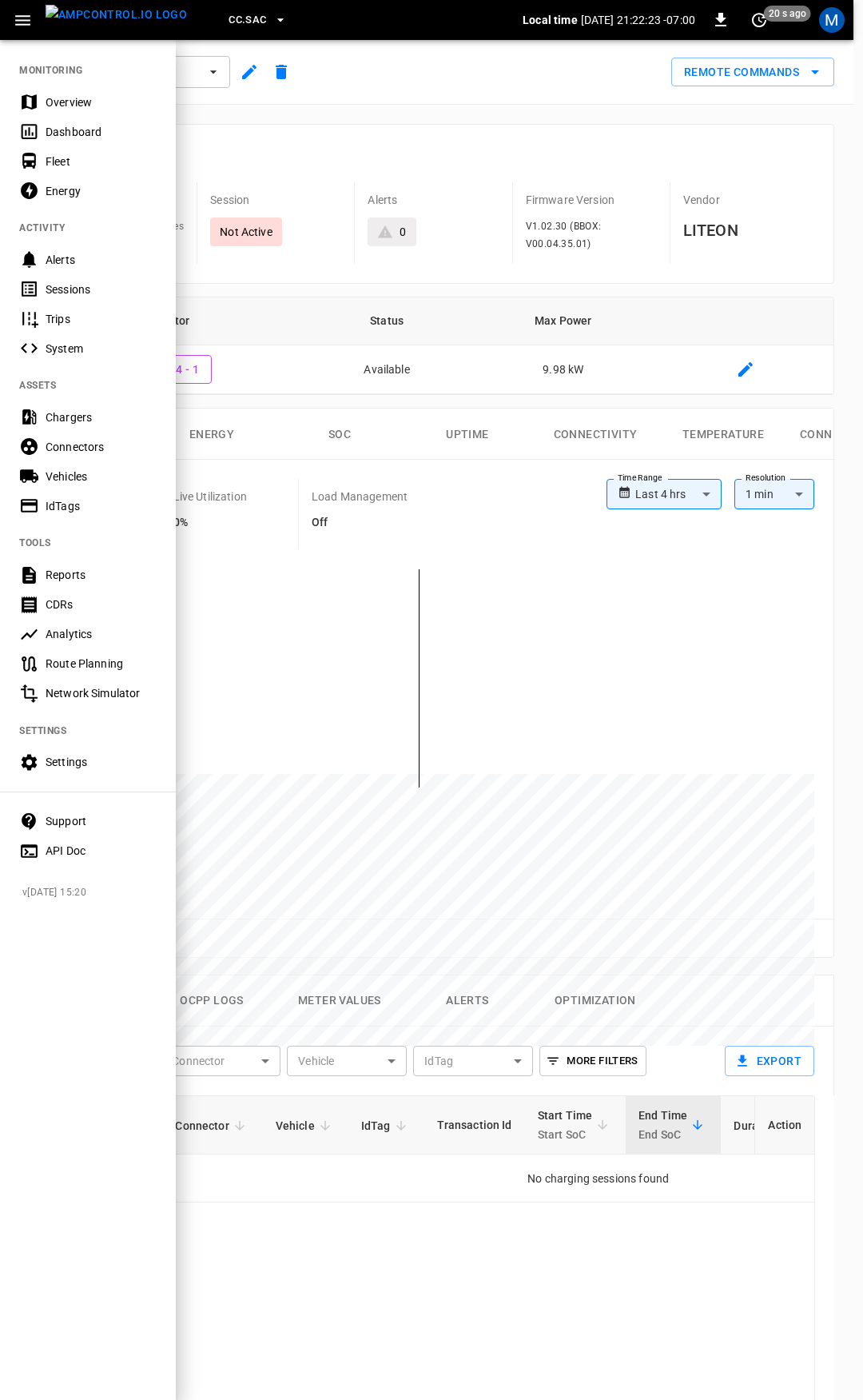 The height and width of the screenshot is (1400, 863). I want to click on button: set refresh interval, so click(759, 20).